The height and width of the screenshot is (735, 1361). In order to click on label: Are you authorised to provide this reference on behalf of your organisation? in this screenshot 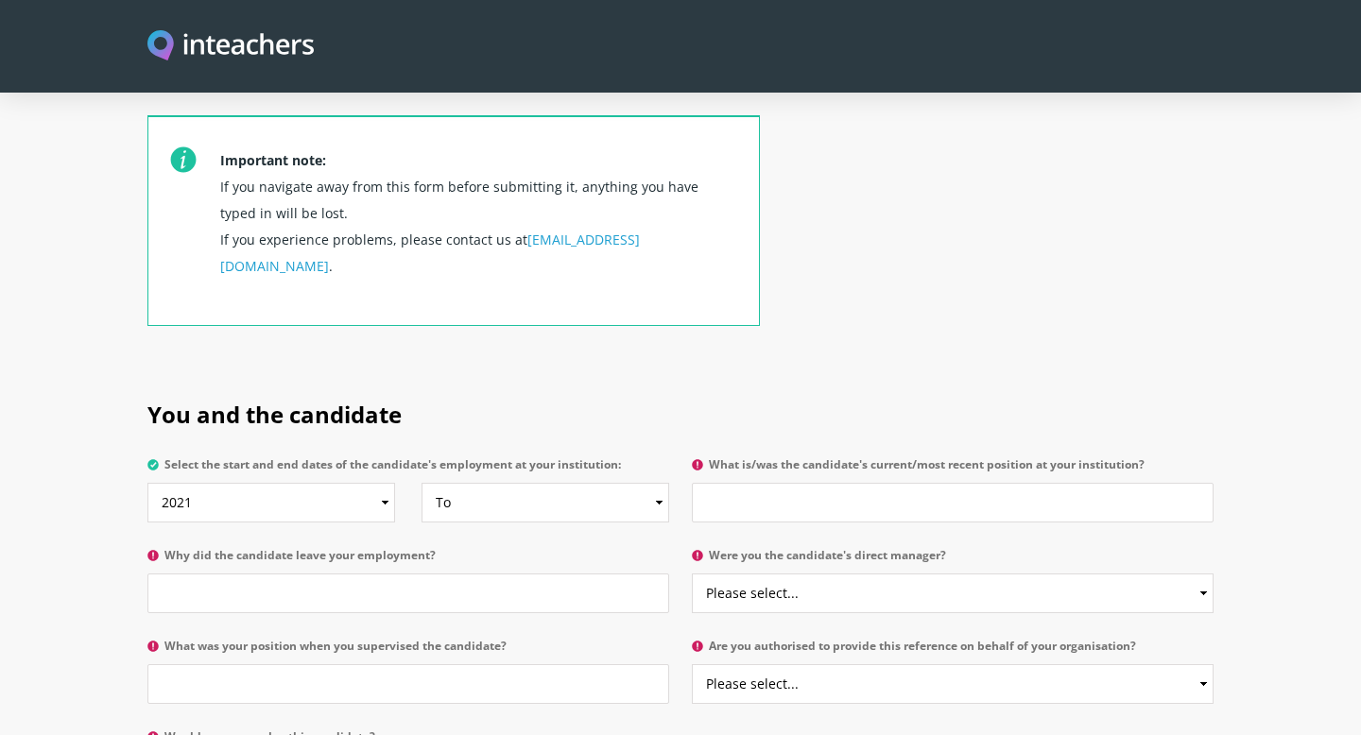, I will do `click(953, 652)`.